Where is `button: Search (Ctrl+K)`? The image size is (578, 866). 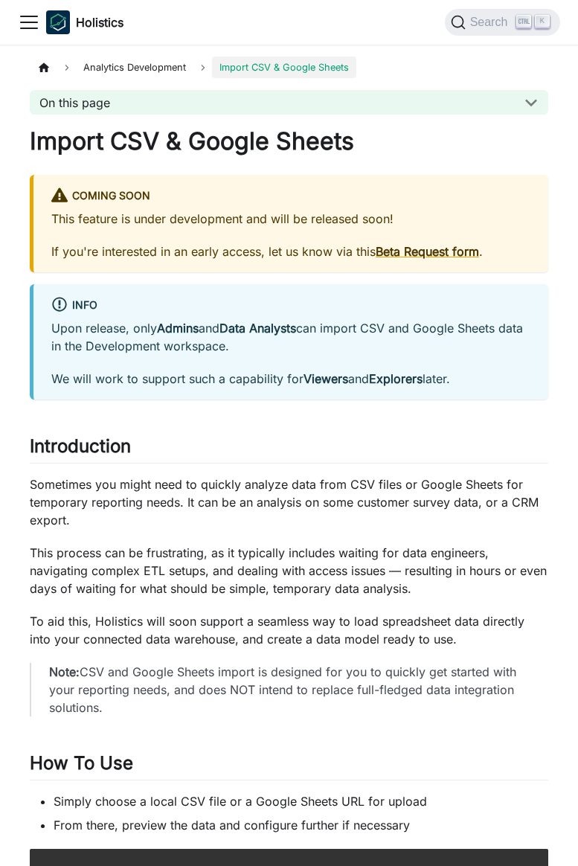
button: Search (Ctrl+K) is located at coordinates (502, 22).